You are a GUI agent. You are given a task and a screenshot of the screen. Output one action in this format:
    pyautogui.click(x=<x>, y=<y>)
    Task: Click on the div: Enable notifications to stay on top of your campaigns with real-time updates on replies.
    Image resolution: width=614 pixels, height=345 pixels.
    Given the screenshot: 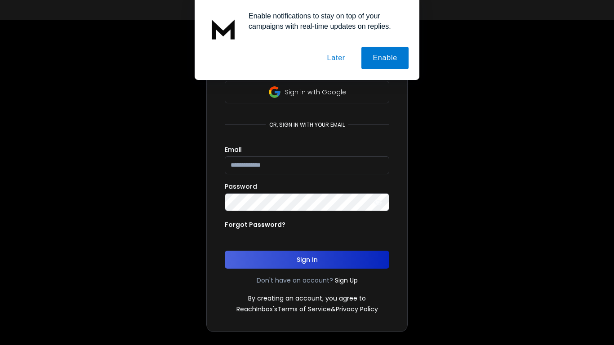 What is the action you would take?
    pyautogui.click(x=325, y=21)
    